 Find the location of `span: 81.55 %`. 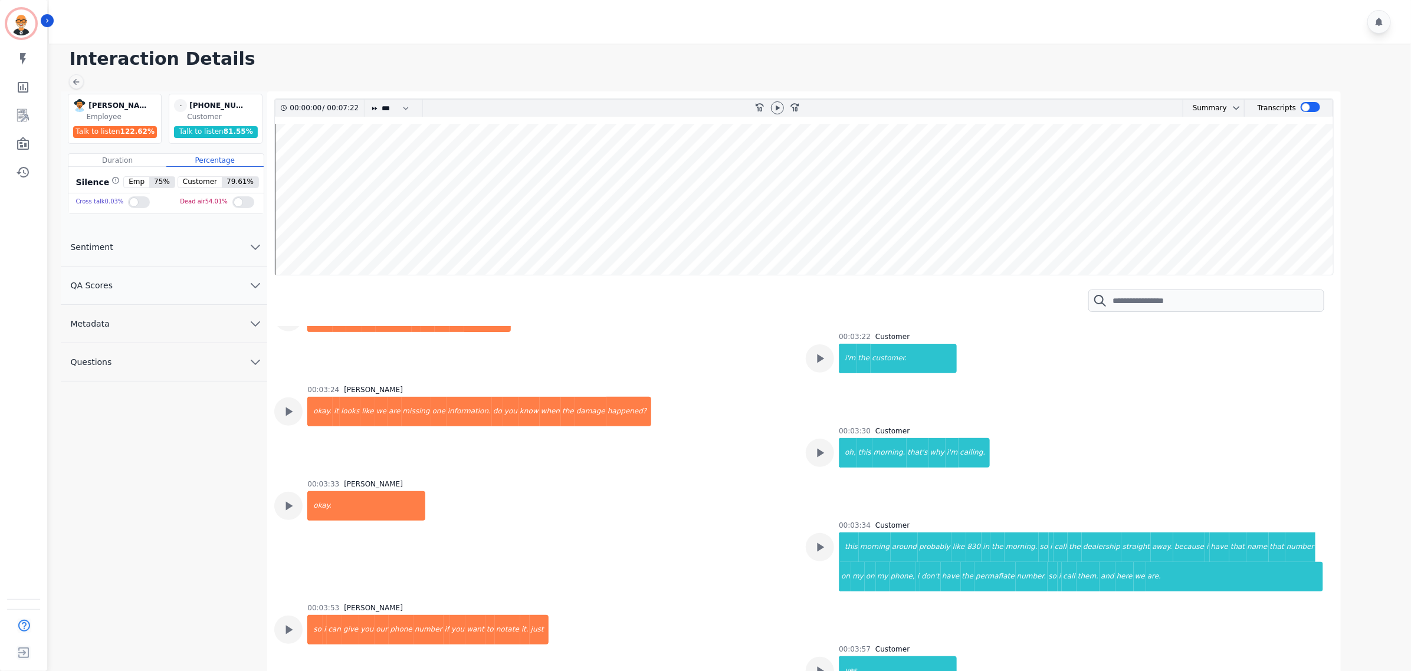

span: 81.55 % is located at coordinates (238, 132).